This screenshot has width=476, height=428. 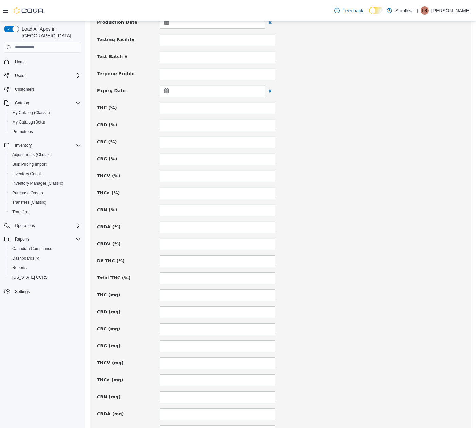 What do you see at coordinates (353, 11) in the screenshot?
I see `span: Feedback` at bounding box center [353, 11].